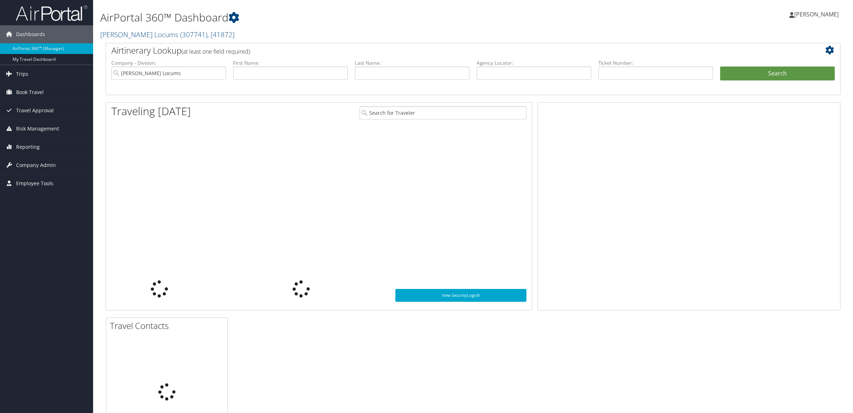 Image resolution: width=853 pixels, height=413 pixels. What do you see at coordinates (169, 63) in the screenshot?
I see `label: Company - Division:` at bounding box center [169, 63].